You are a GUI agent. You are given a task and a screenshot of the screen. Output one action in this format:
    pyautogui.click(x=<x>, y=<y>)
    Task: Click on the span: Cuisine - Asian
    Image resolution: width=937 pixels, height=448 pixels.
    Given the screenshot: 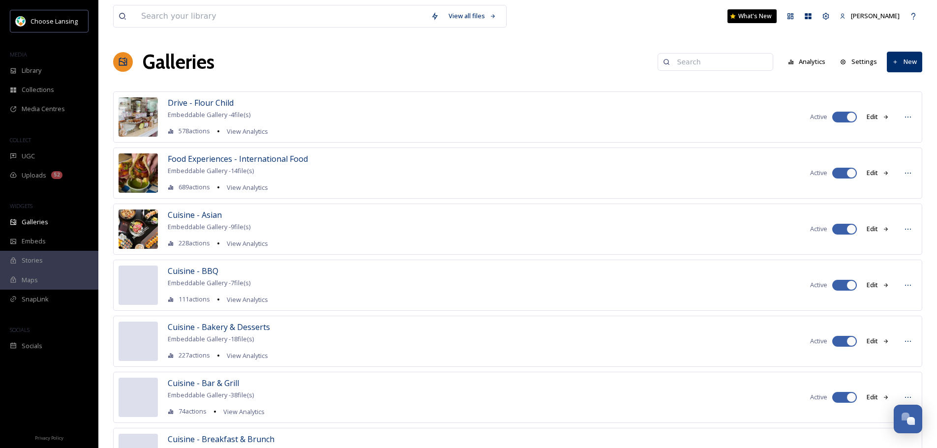 What is the action you would take?
    pyautogui.click(x=195, y=215)
    